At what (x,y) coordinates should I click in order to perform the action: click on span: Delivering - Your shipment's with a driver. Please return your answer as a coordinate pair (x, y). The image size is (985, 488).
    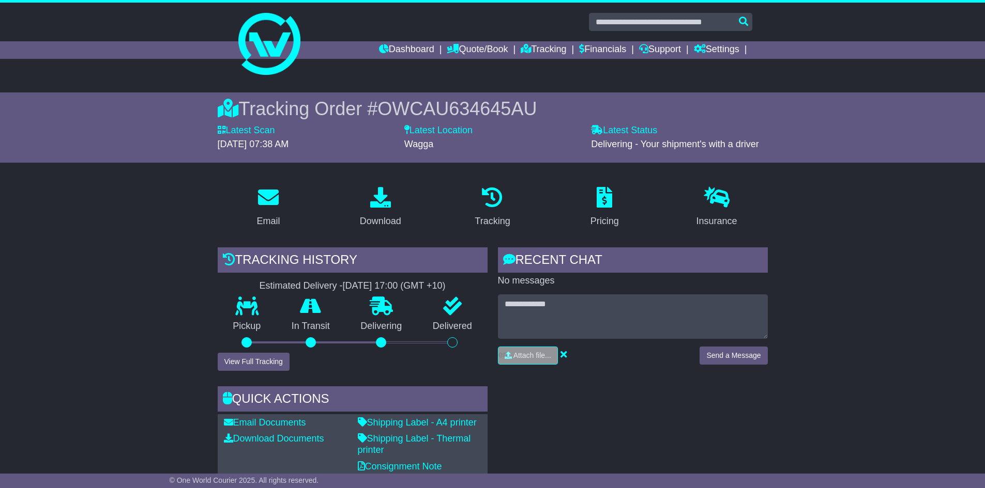
    Looking at the image, I should click on (675, 144).